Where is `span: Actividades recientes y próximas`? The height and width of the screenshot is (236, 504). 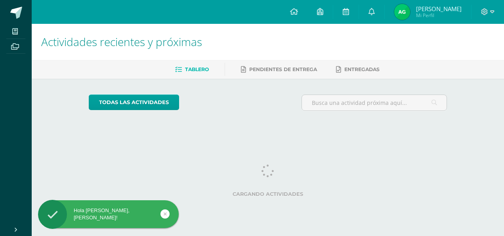
span: Actividades recientes y próximas is located at coordinates (122, 42).